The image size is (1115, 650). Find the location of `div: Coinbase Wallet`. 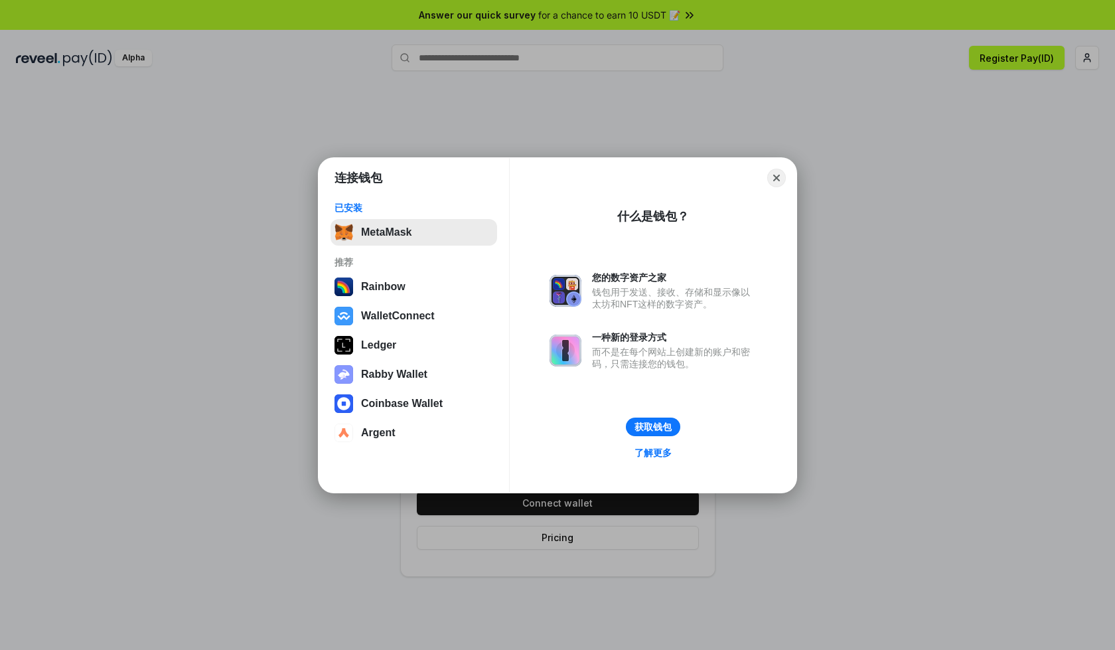

div: Coinbase Wallet is located at coordinates (401, 403).